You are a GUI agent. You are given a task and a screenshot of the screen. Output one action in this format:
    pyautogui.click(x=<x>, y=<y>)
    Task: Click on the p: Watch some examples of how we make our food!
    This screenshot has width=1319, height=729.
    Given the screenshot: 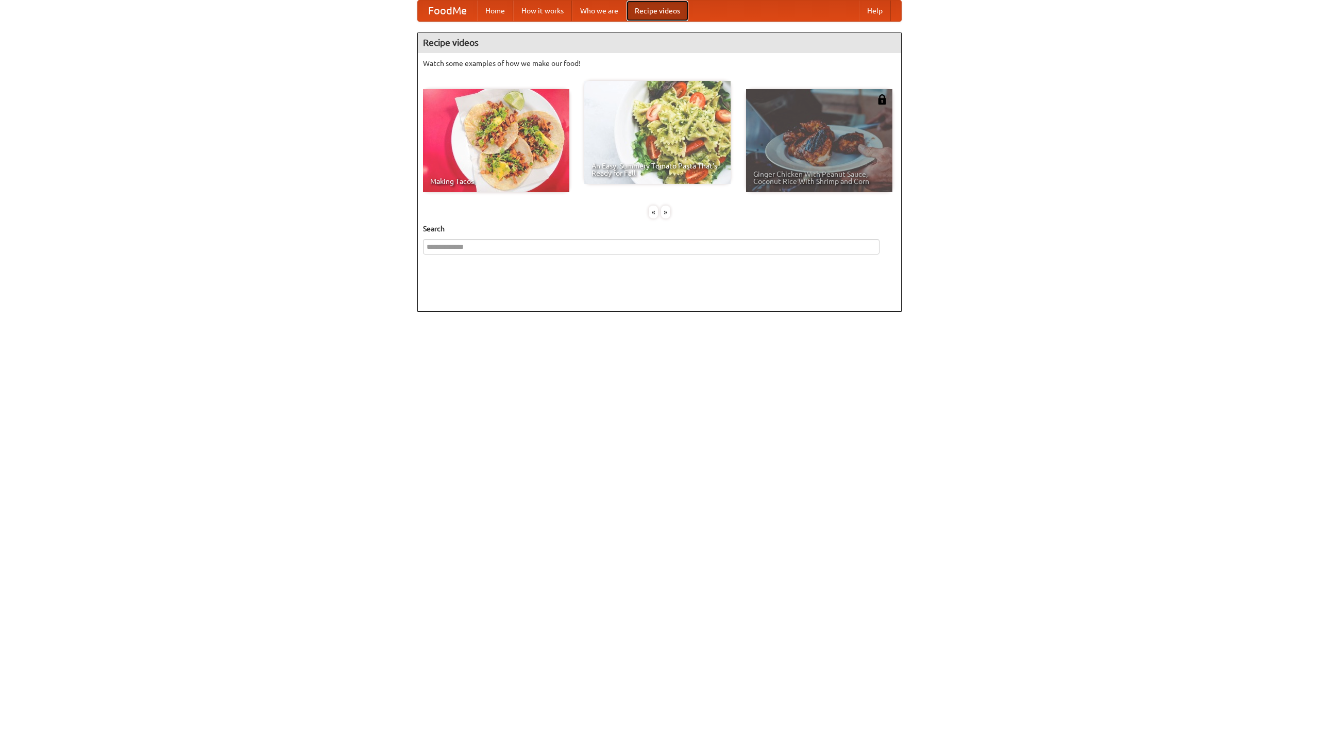 What is the action you would take?
    pyautogui.click(x=659, y=63)
    